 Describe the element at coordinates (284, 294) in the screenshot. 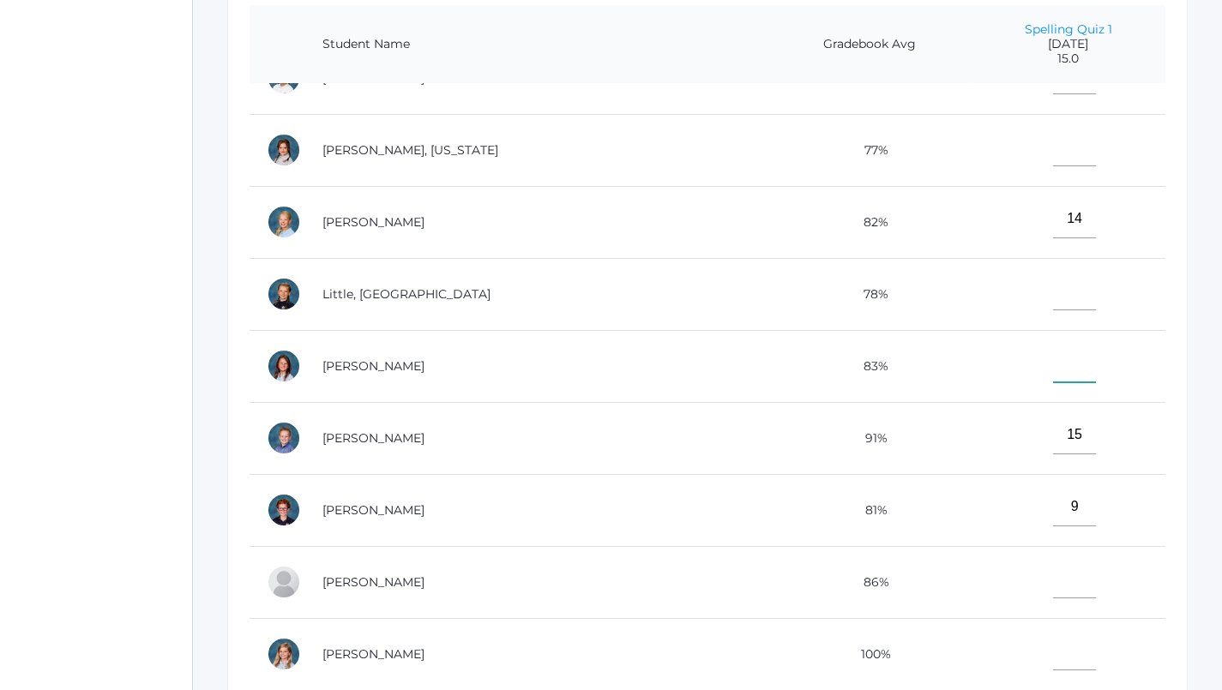

I see `div: Savannah Little` at that location.